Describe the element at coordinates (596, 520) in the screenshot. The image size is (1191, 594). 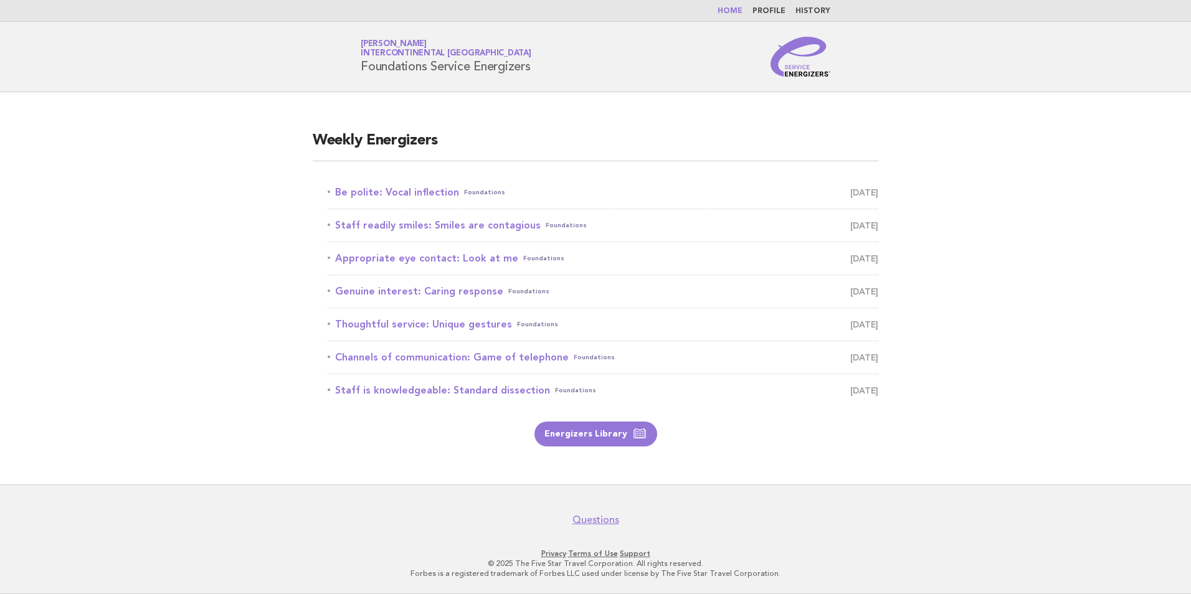
I see `a: Questions` at that location.